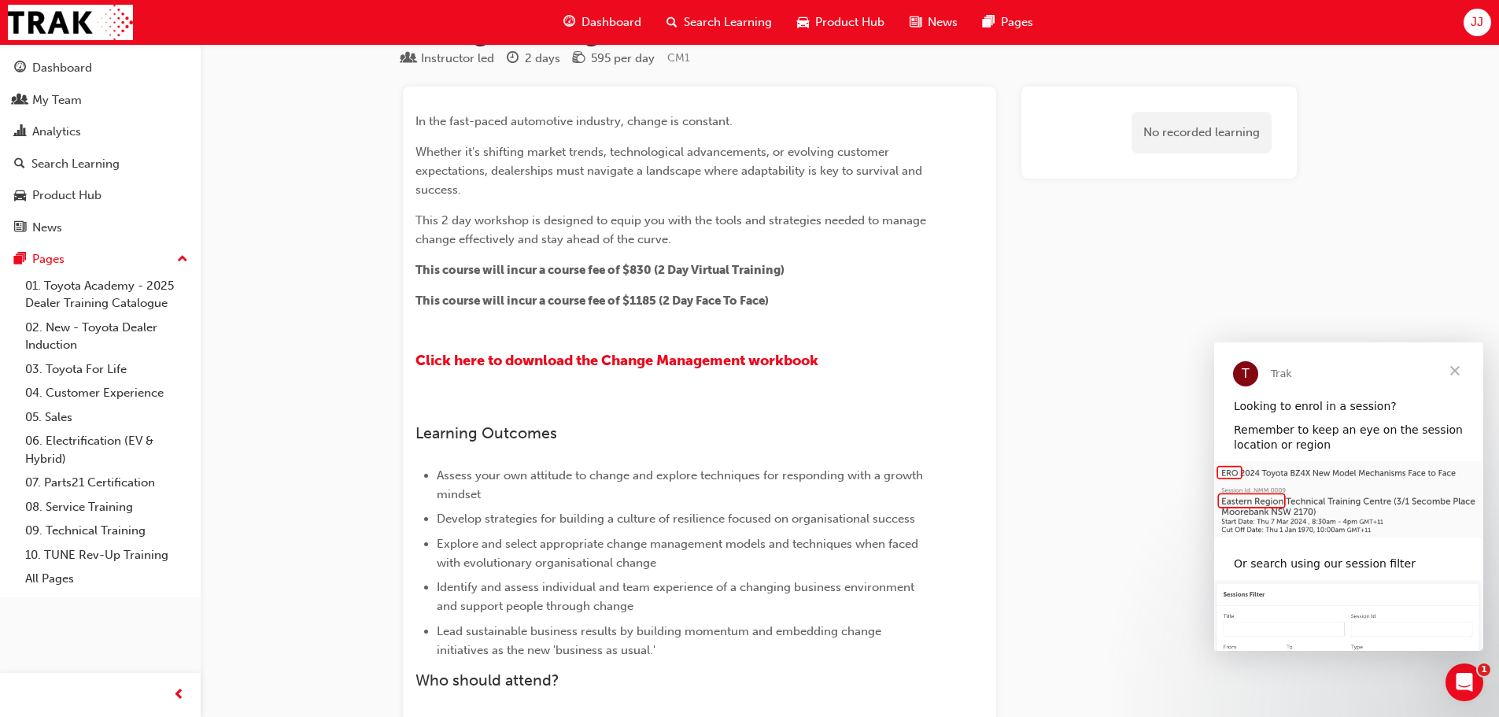 The width and height of the screenshot is (1499, 717). I want to click on div: Duration, so click(534, 58).